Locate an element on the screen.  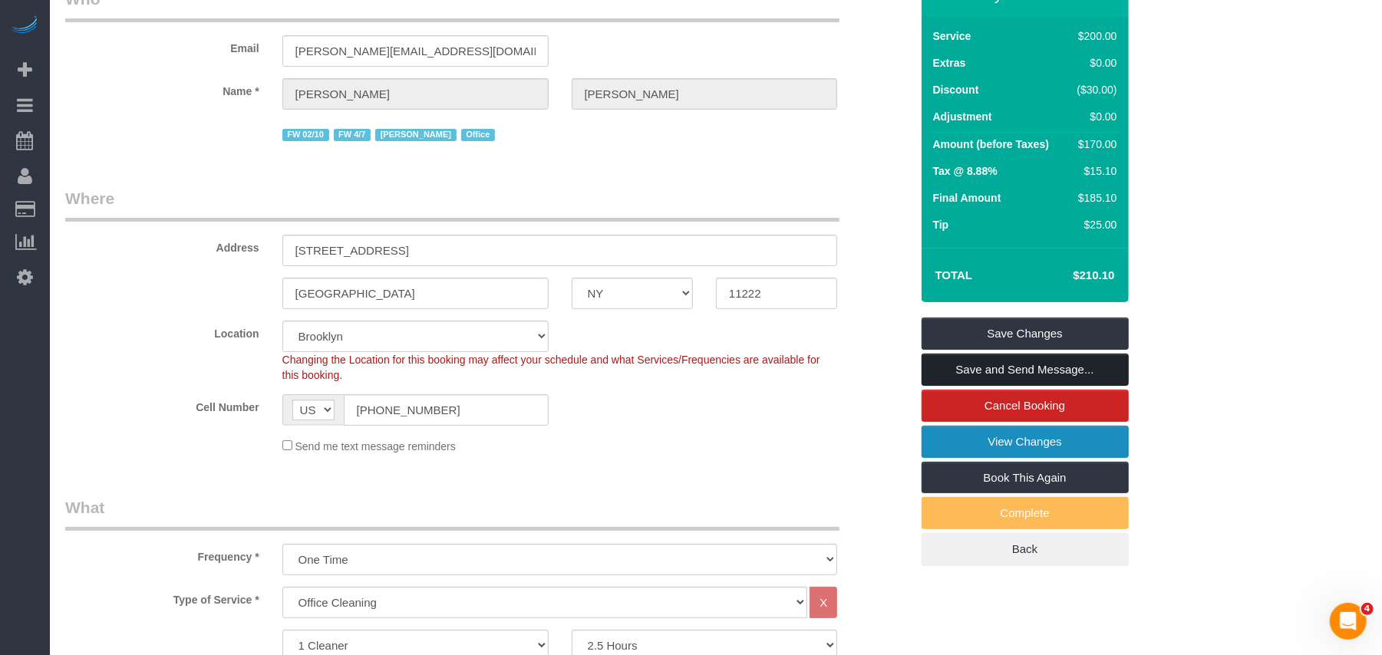
div: $15.10 is located at coordinates (1094, 171).